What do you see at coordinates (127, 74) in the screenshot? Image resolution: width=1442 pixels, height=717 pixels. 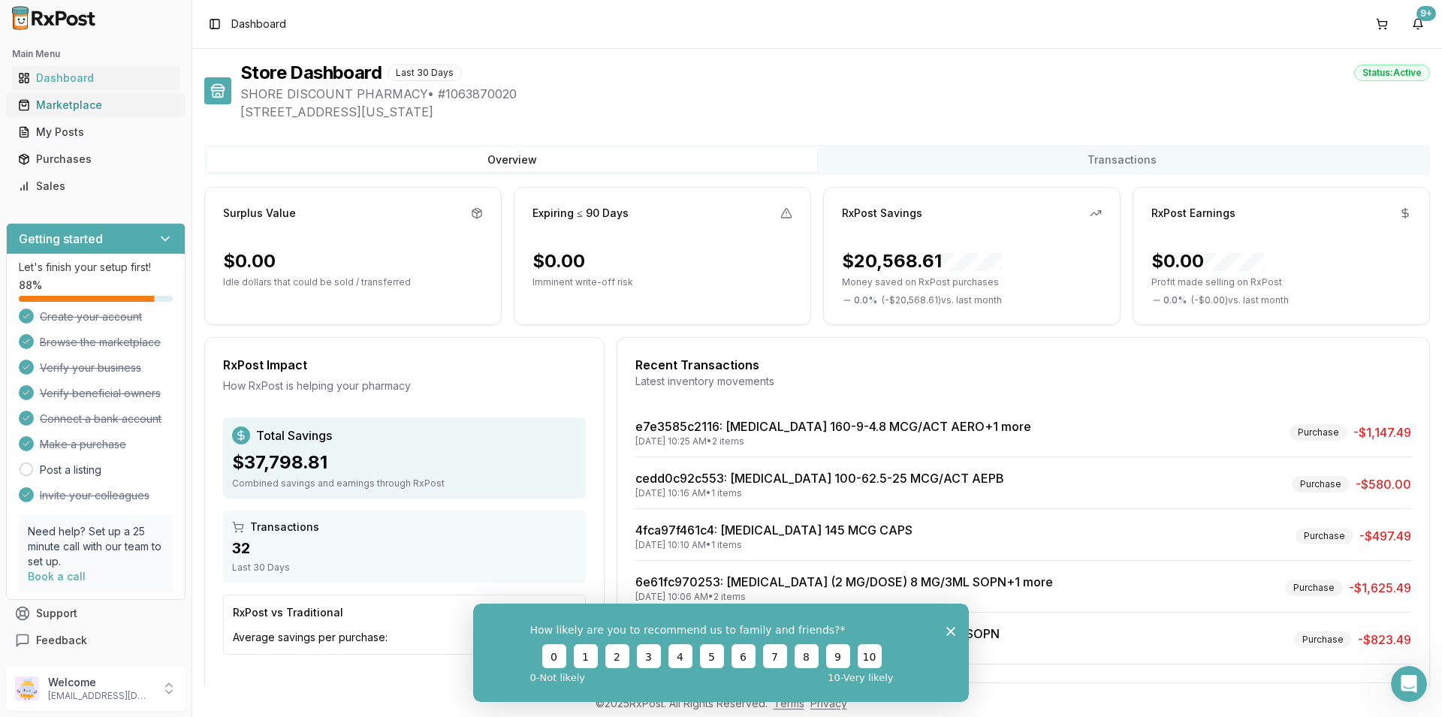 I see `div: 0 - Not likely` at bounding box center [127, 74].